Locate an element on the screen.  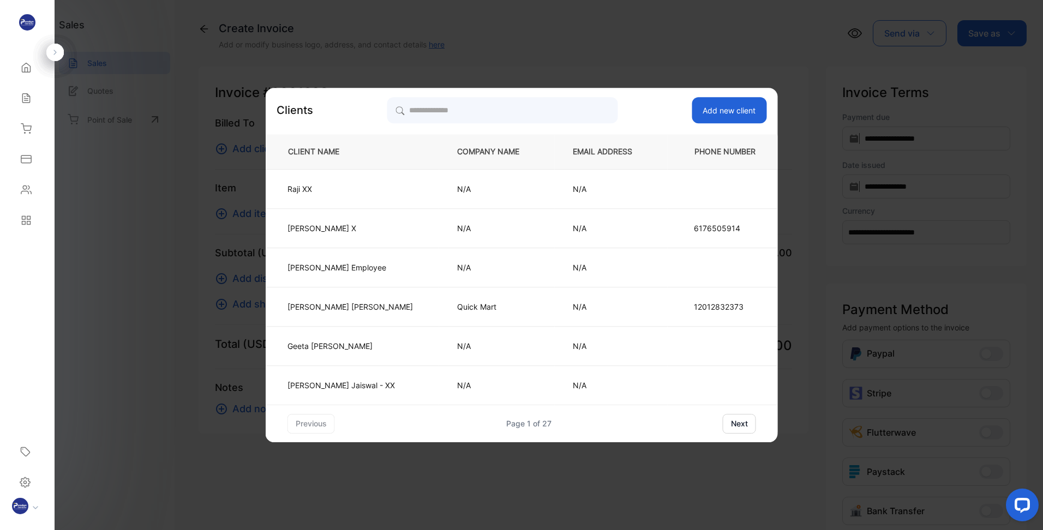
p: Quick Mart is located at coordinates (497, 307).